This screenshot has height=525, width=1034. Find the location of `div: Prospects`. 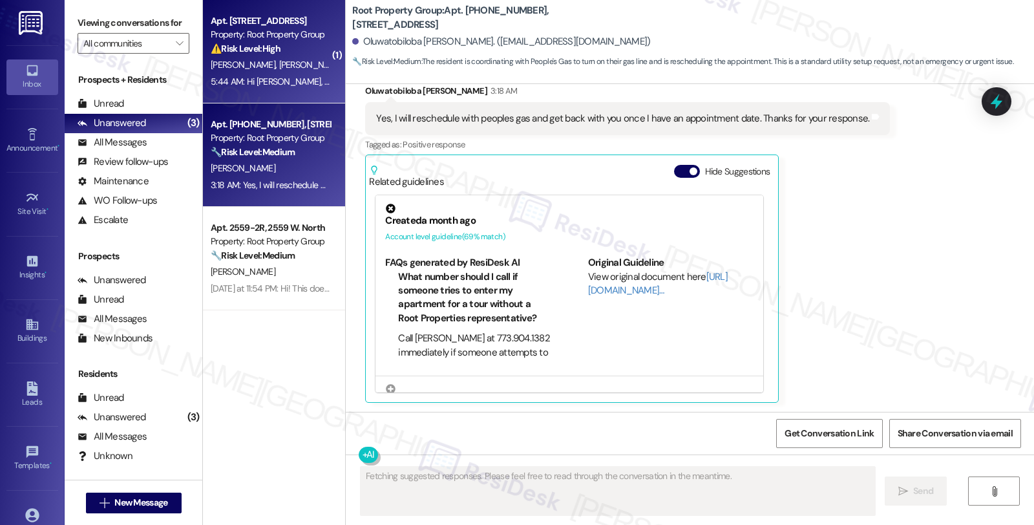

div: Prospects is located at coordinates (133, 256).